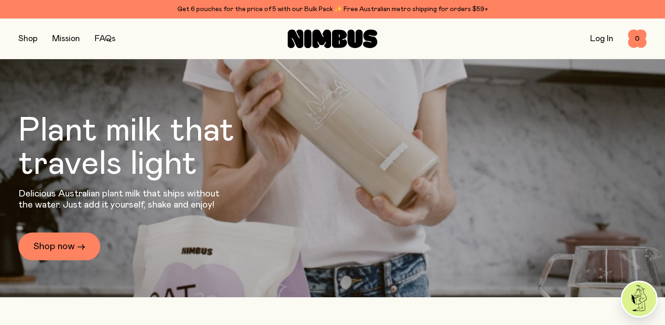  What do you see at coordinates (105, 39) in the screenshot?
I see `a: FAQs` at bounding box center [105, 39].